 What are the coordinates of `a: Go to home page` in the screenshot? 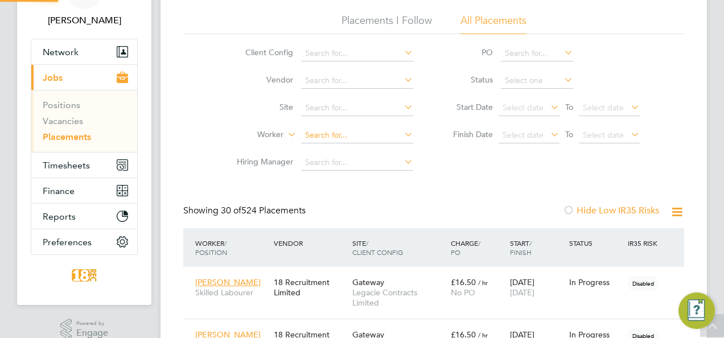 It's located at (84, 276).